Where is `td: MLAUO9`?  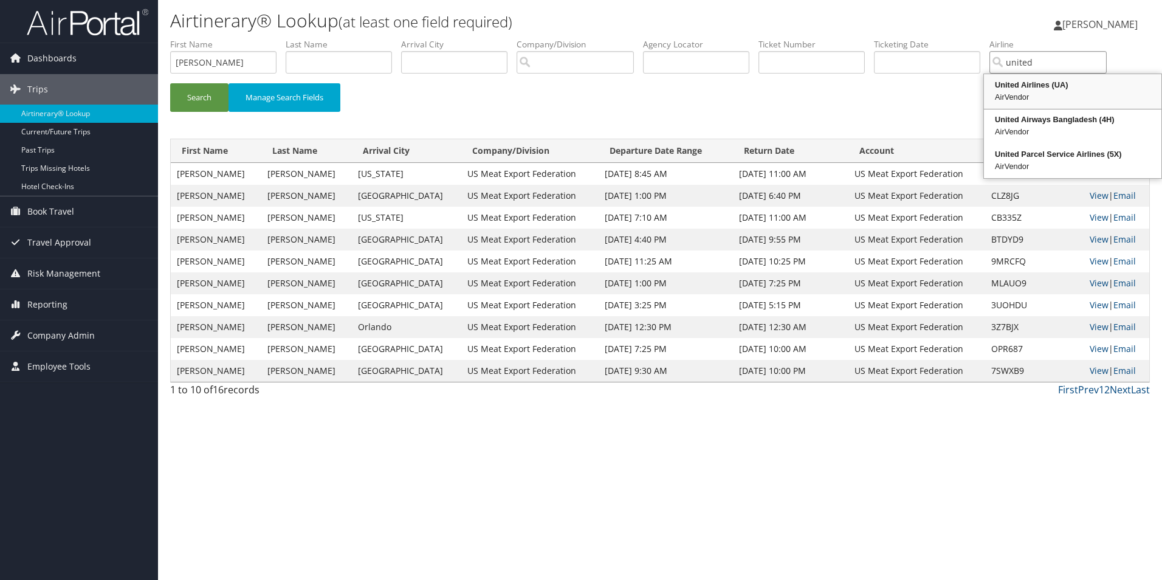 td: MLAUO9 is located at coordinates (1034, 283).